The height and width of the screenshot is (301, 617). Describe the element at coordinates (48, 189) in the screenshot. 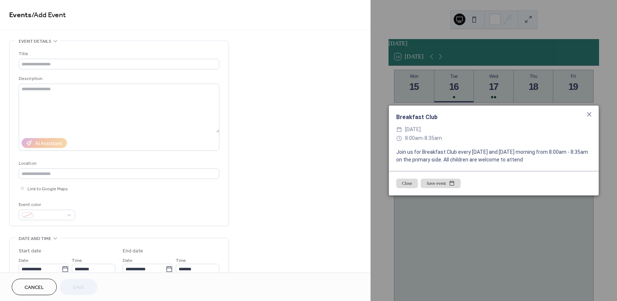

I see `span: Link to Google Maps` at that location.